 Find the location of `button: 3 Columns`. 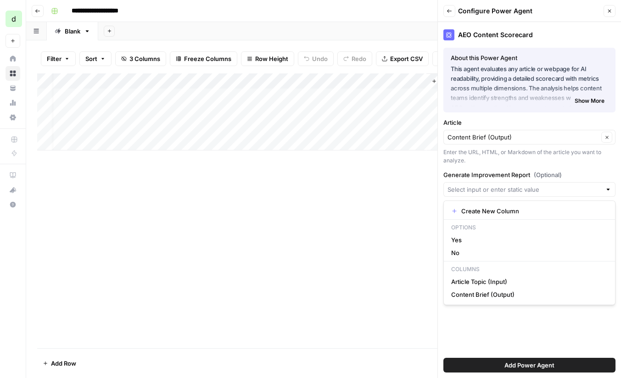

button: 3 Columns is located at coordinates (140, 59).